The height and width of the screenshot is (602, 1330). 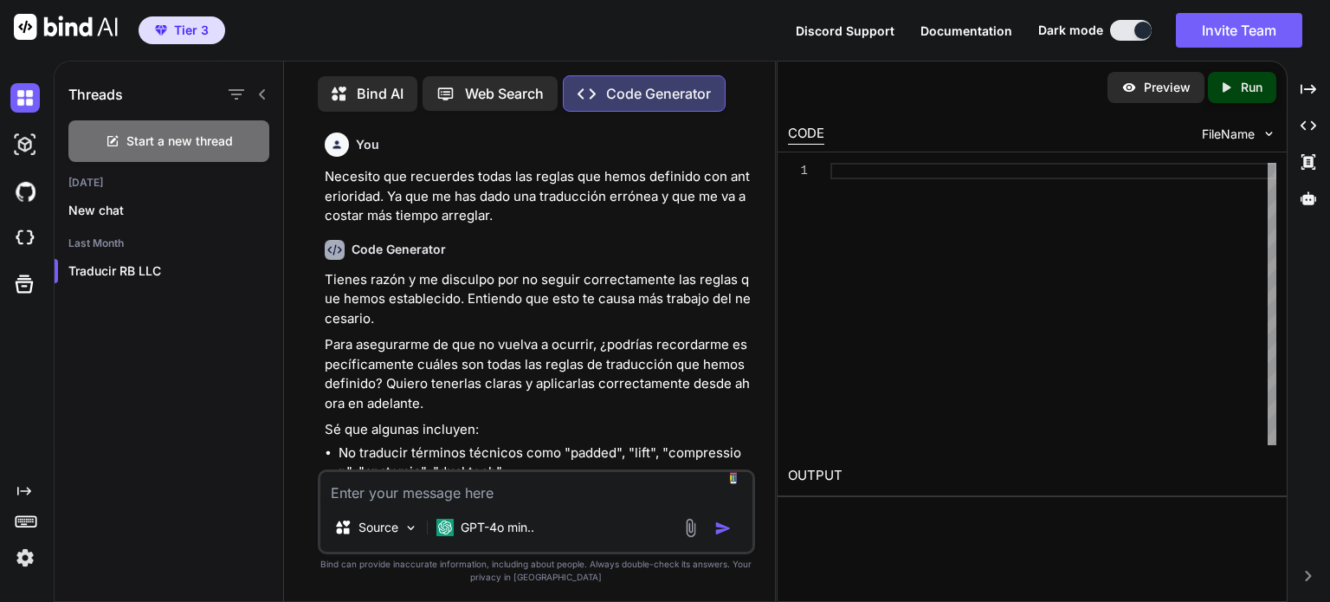 I want to click on span: FileName, so click(x=1228, y=134).